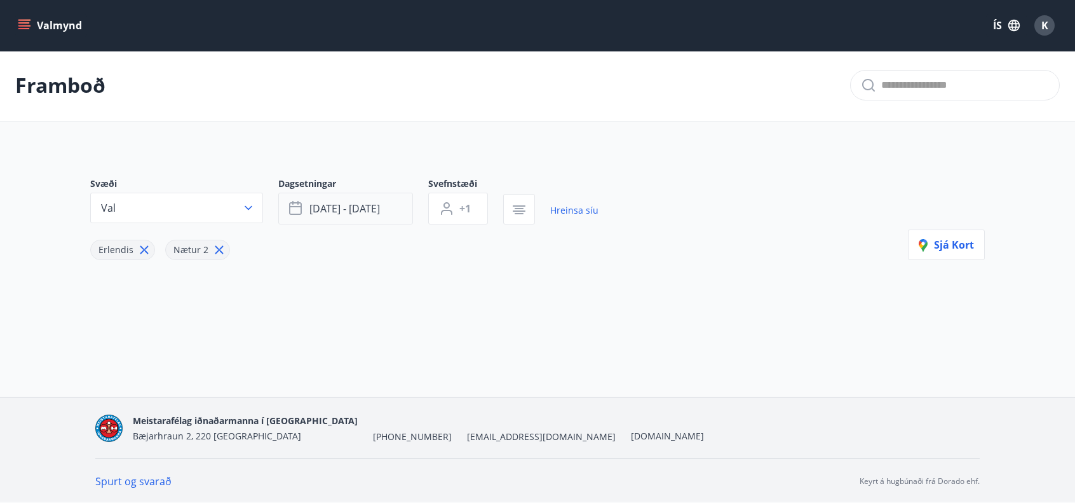 The image size is (1075, 503). I want to click on span: K, so click(1044, 25).